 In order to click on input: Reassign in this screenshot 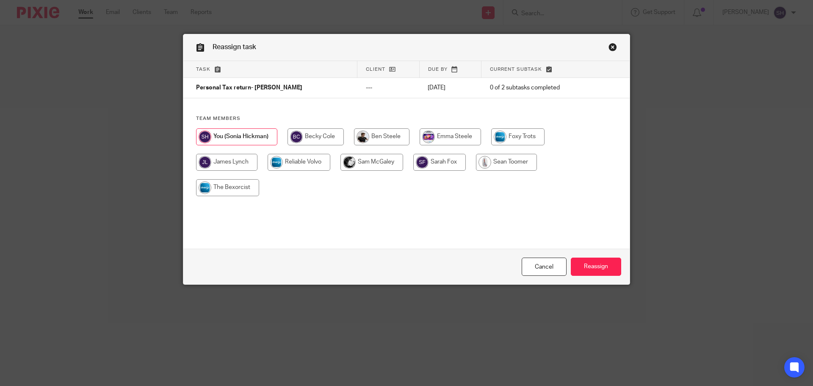, I will do `click(596, 266)`.